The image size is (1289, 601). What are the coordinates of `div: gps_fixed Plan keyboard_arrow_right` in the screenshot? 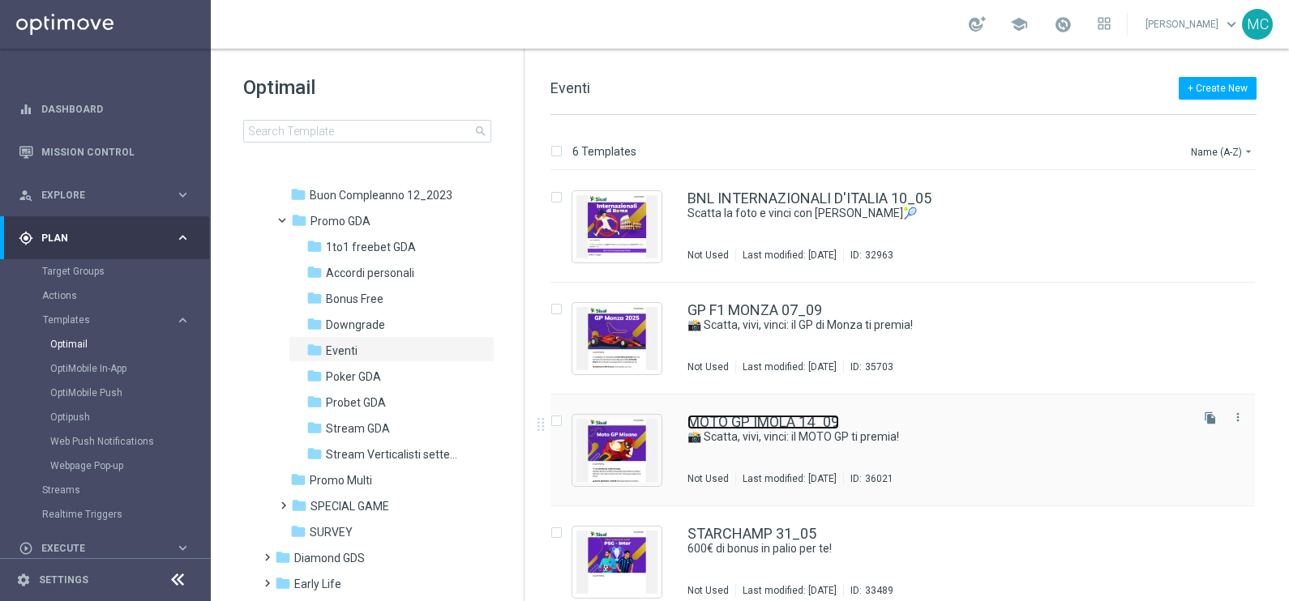 It's located at (105, 238).